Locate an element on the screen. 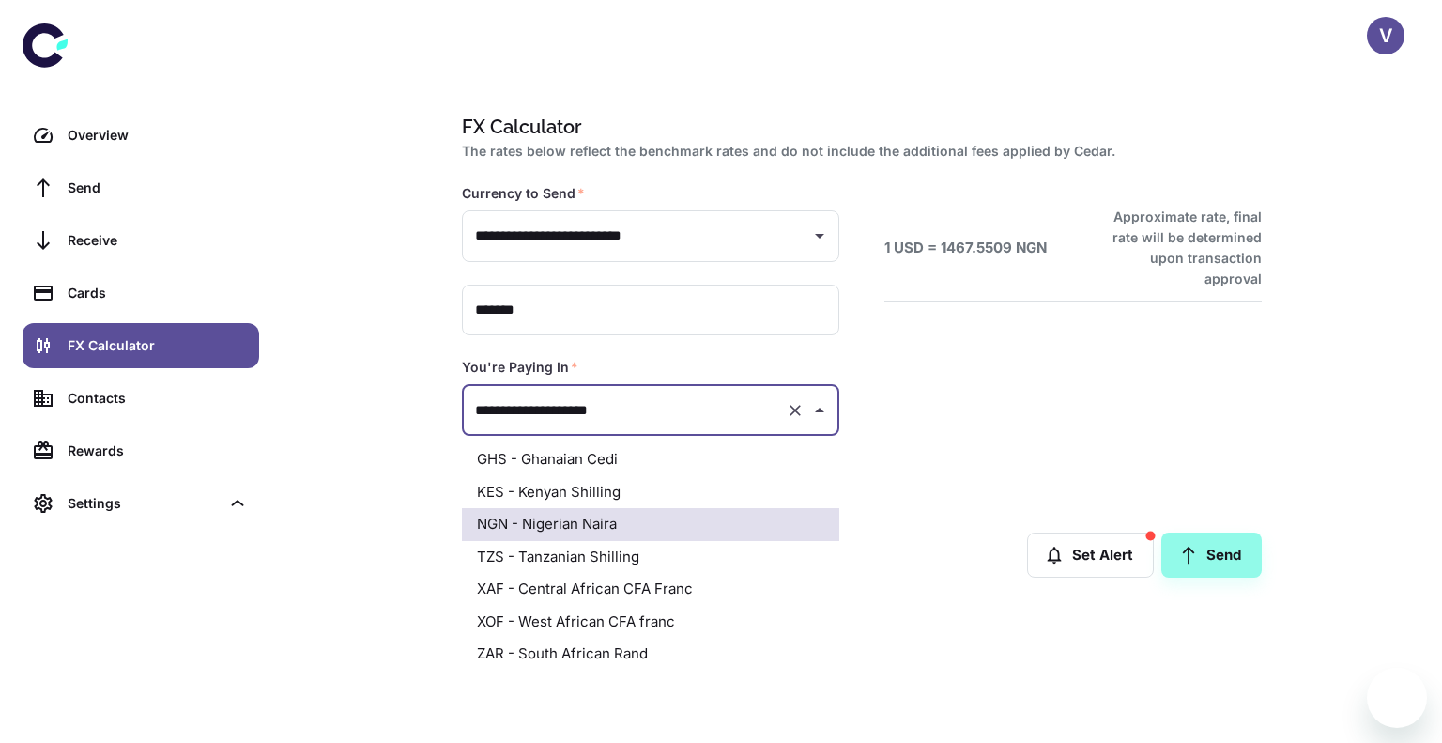  li: TZS - Tanzanian Shilling is located at coordinates (651, 557).